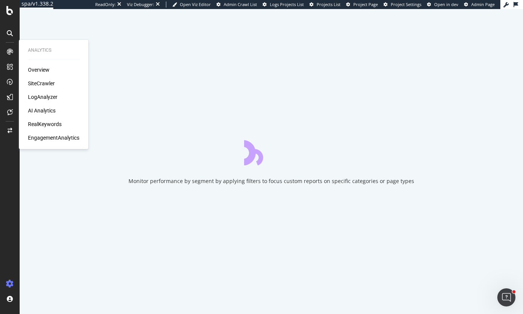  Describe the element at coordinates (402, 5) in the screenshot. I see `a: Project Settings` at that location.